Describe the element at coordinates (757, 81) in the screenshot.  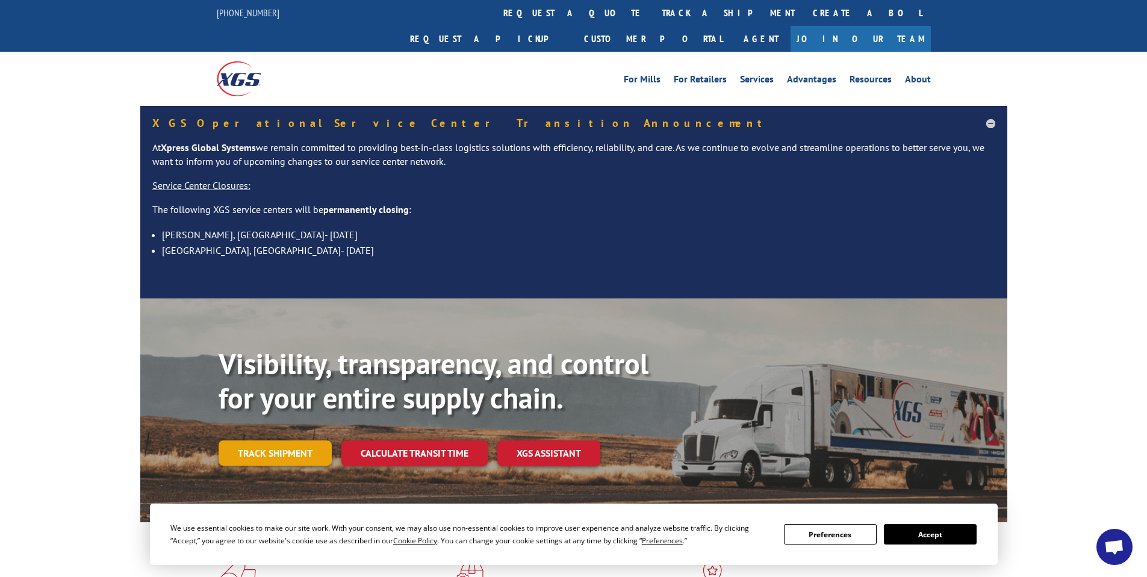
I see `a: Services` at that location.